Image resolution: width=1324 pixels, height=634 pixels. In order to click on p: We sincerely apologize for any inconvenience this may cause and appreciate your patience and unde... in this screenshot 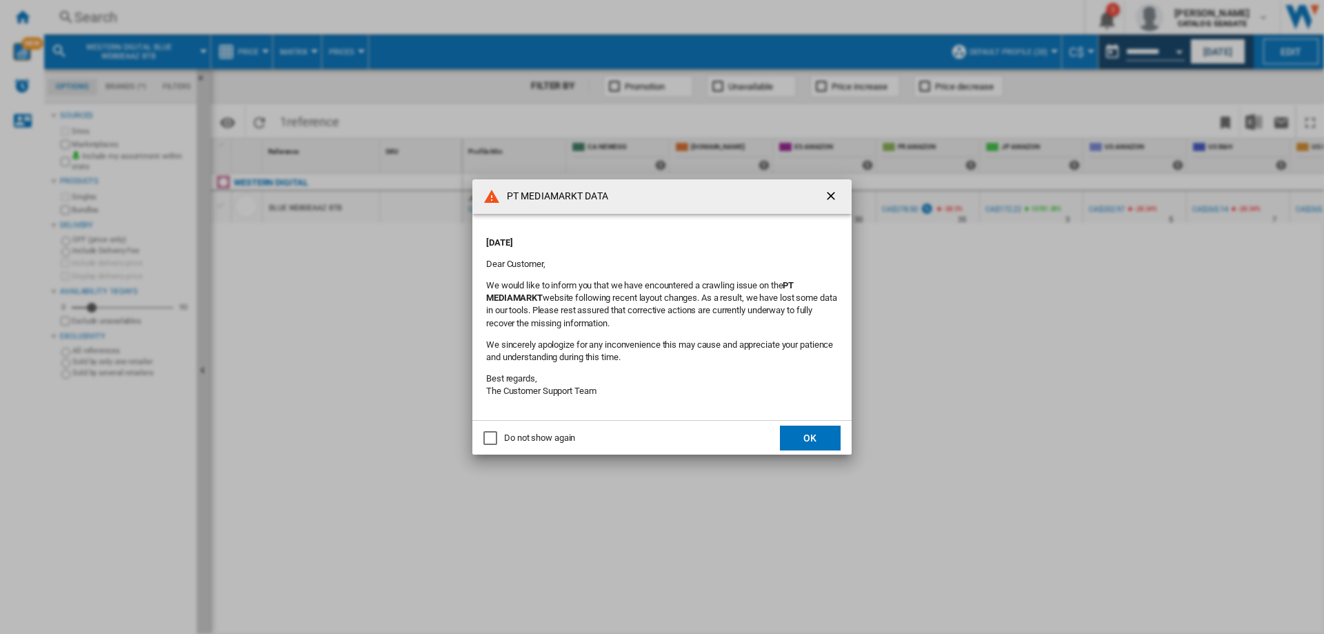, I will do `click(662, 351)`.